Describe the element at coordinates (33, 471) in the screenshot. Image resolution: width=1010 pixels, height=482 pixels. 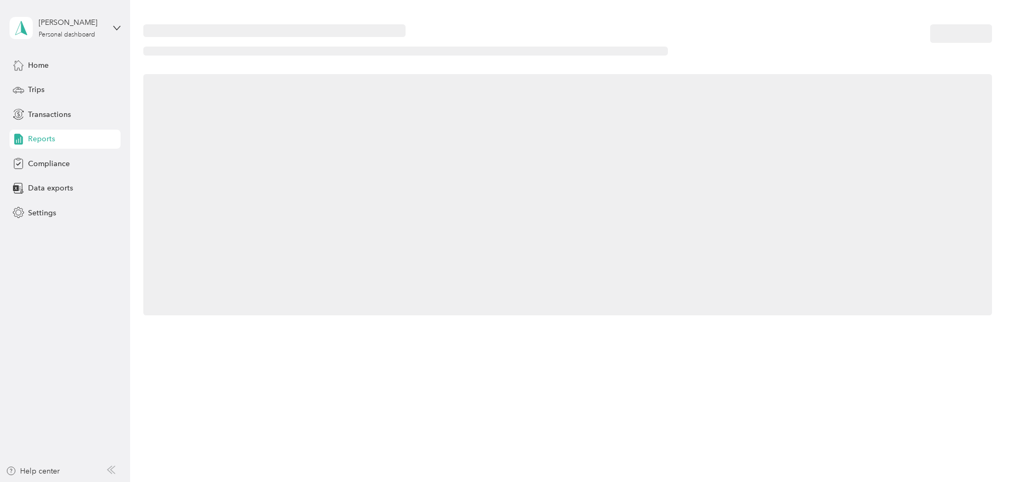
I see `div: Help center` at that location.